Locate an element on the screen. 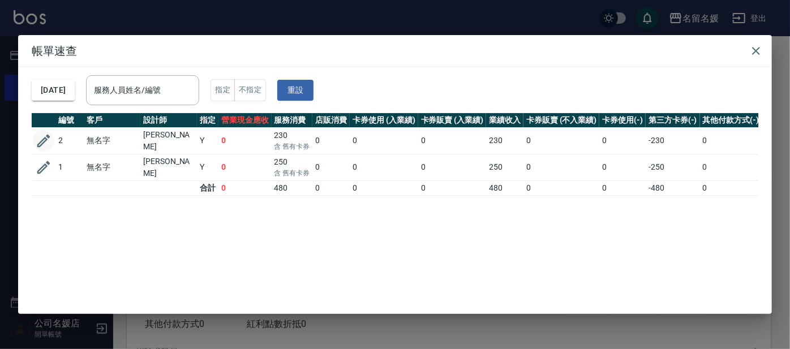 This screenshot has width=790, height=349. button: 不指定 is located at coordinates (250, 90).